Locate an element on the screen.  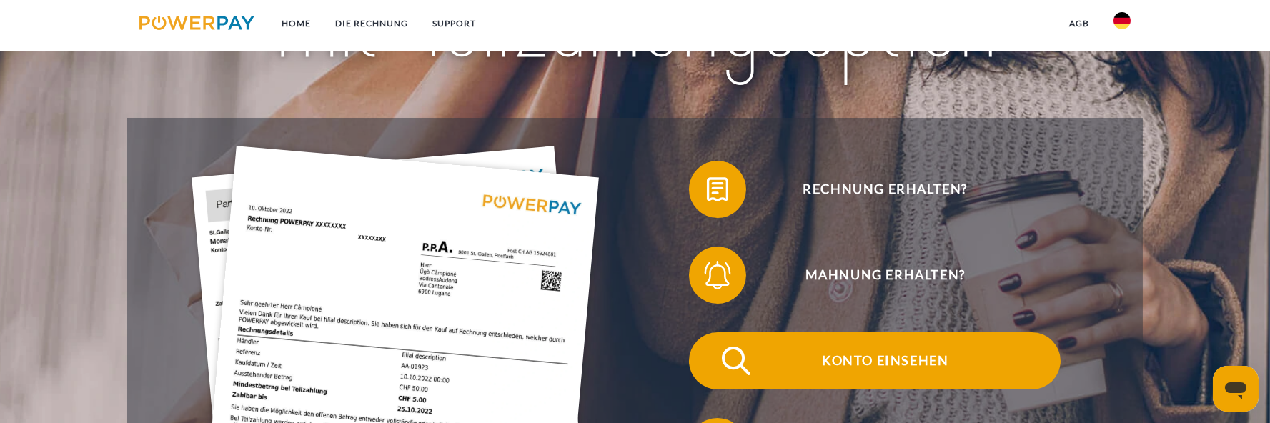
button: Konto einsehen is located at coordinates (875, 361).